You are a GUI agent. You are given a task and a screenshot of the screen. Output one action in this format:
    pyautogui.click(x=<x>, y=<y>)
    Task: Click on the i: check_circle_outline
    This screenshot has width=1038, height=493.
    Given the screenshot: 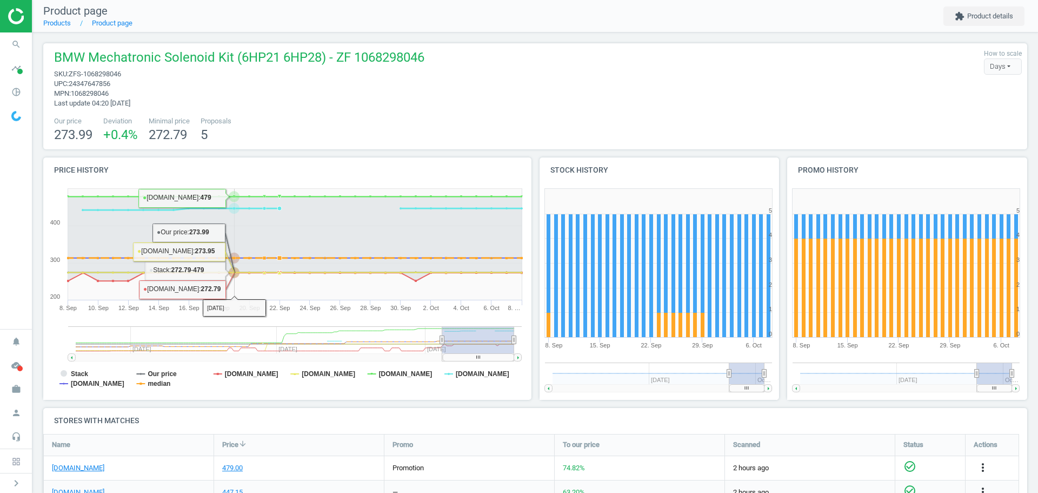 What is the action you would take?
    pyautogui.click(x=910, y=466)
    